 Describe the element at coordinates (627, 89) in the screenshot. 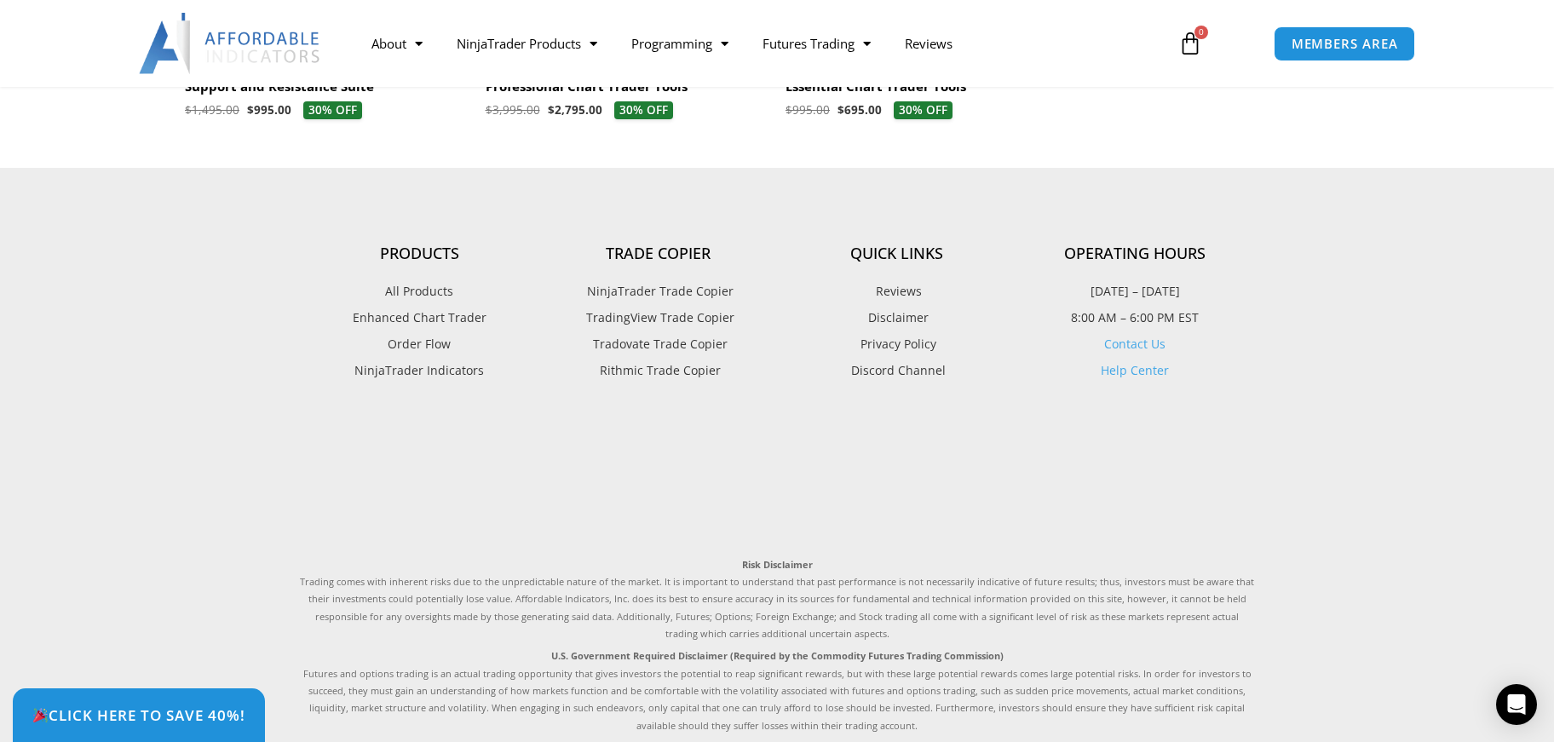

I see `a: Professional Chart Trader Tools` at that location.